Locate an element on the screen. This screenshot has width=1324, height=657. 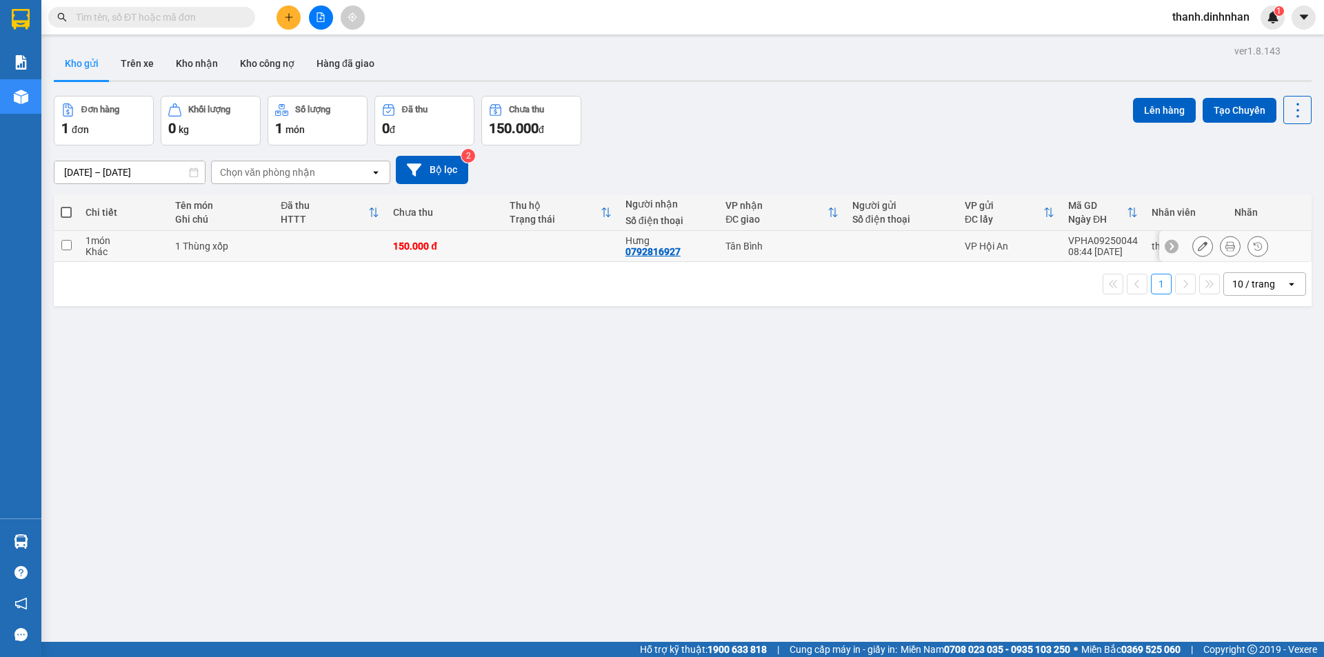
sup: 2 is located at coordinates (468, 156).